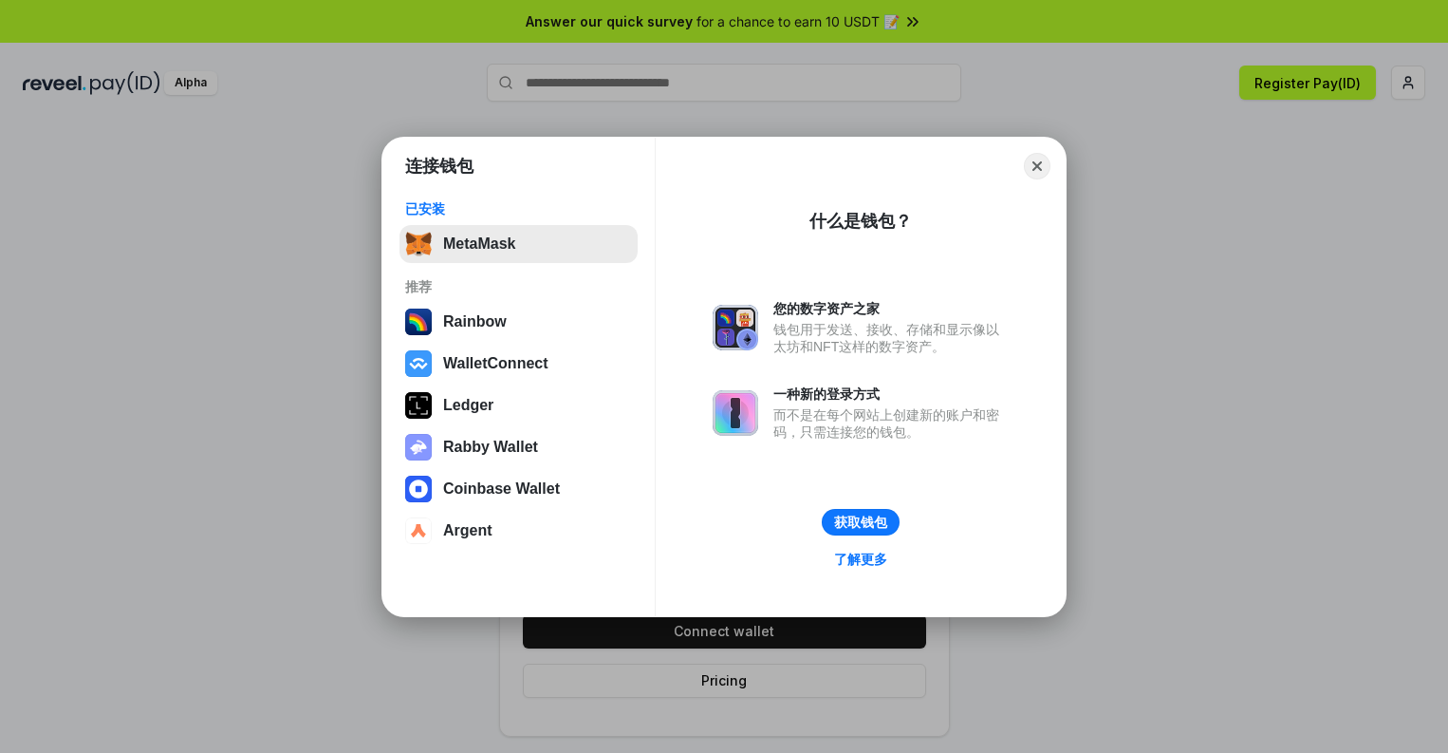 The image size is (1448, 753). What do you see at coordinates (419, 244) in the screenshot?
I see `img: svg+xml,%3Csvg%20fill%3D%22none%22%20height%3D%2233%22%20viewBox%3D%220%200%2035%2033%22%20width%...` at bounding box center [419, 244].